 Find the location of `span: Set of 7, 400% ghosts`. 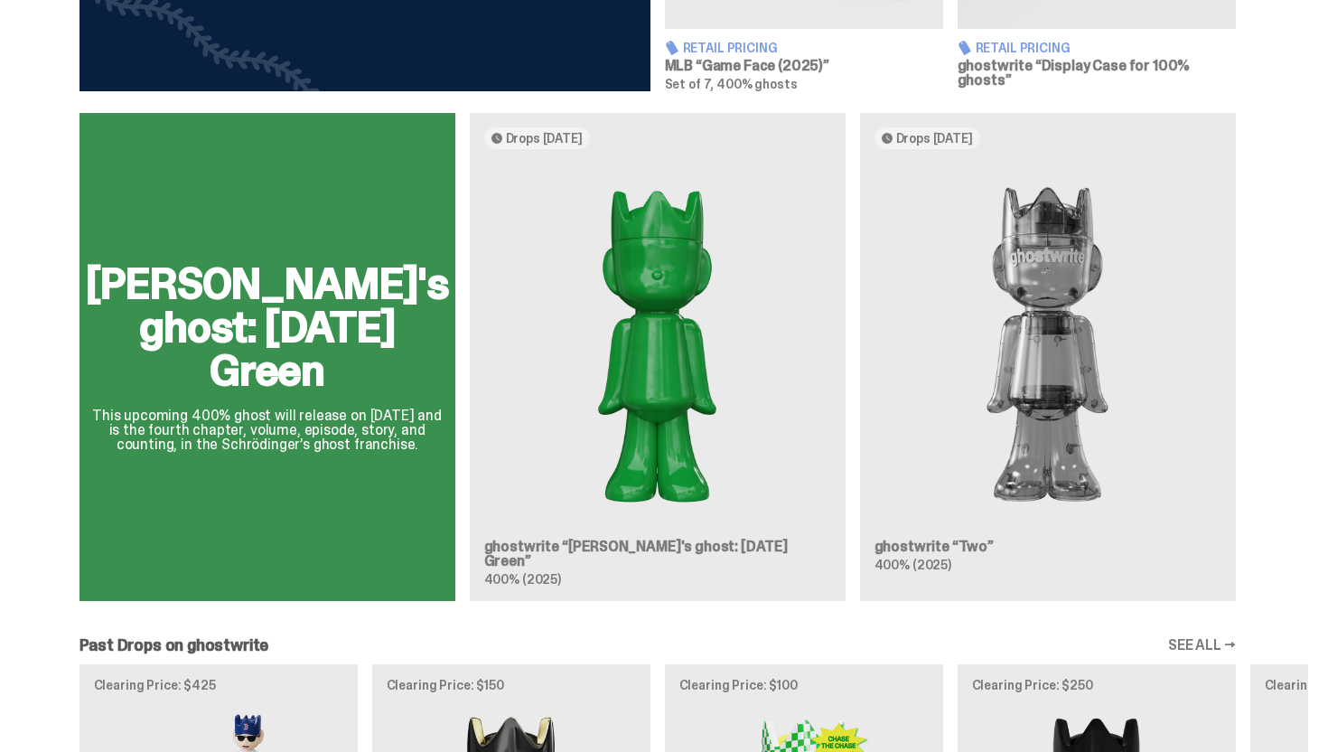

span: Set of 7, 400% ghosts is located at coordinates (731, 84).